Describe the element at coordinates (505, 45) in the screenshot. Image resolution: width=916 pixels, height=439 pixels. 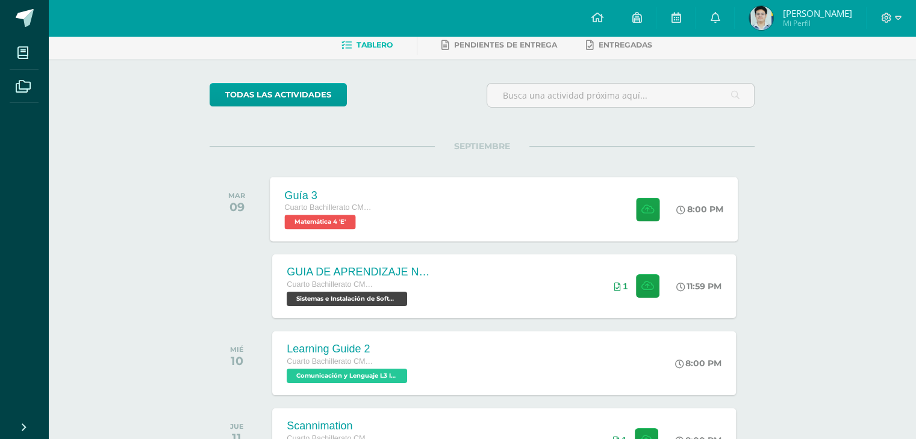
I see `span: Pendientes de entrega` at that location.